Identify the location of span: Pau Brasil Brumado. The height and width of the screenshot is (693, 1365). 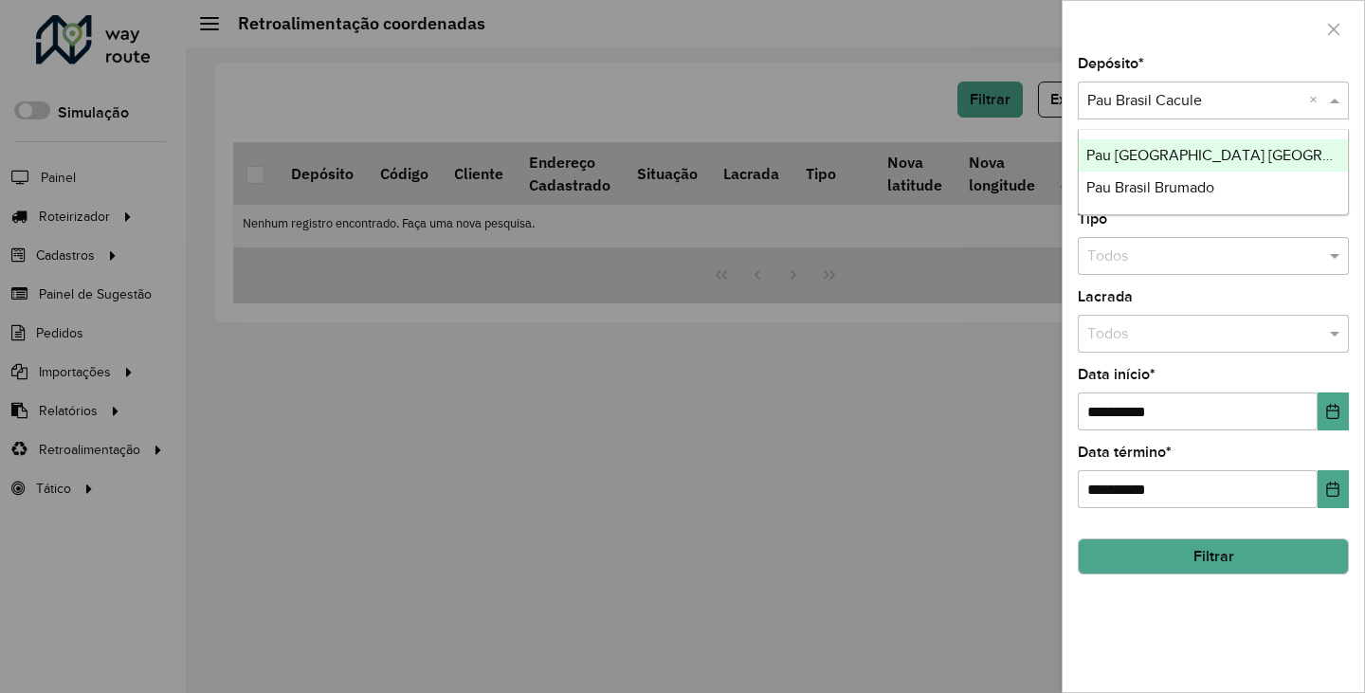
(1150, 187).